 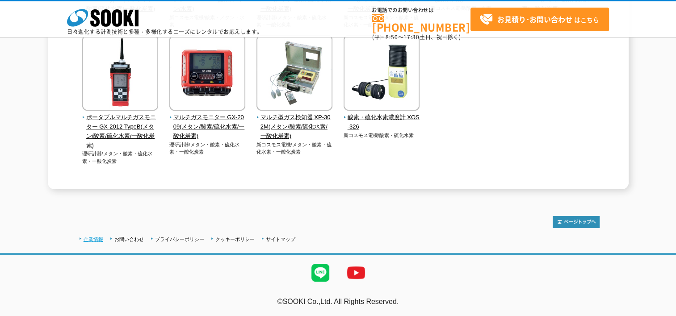 What do you see at coordinates (207, 74) in the screenshot?
I see `img: マルチガスモニター GX-2009(メタン/酸素/硫化水素/一酸化炭素)` at bounding box center [207, 74].